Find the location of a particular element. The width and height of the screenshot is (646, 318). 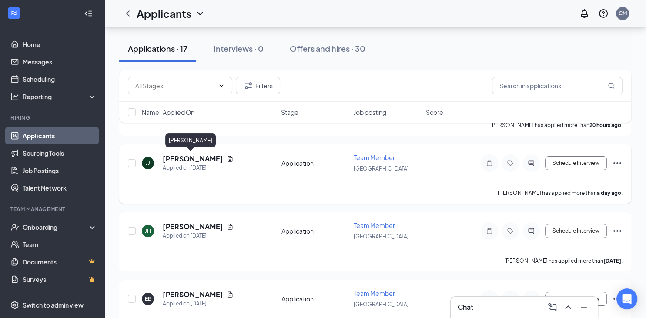

svg: ChevronLeft is located at coordinates (128, 13).